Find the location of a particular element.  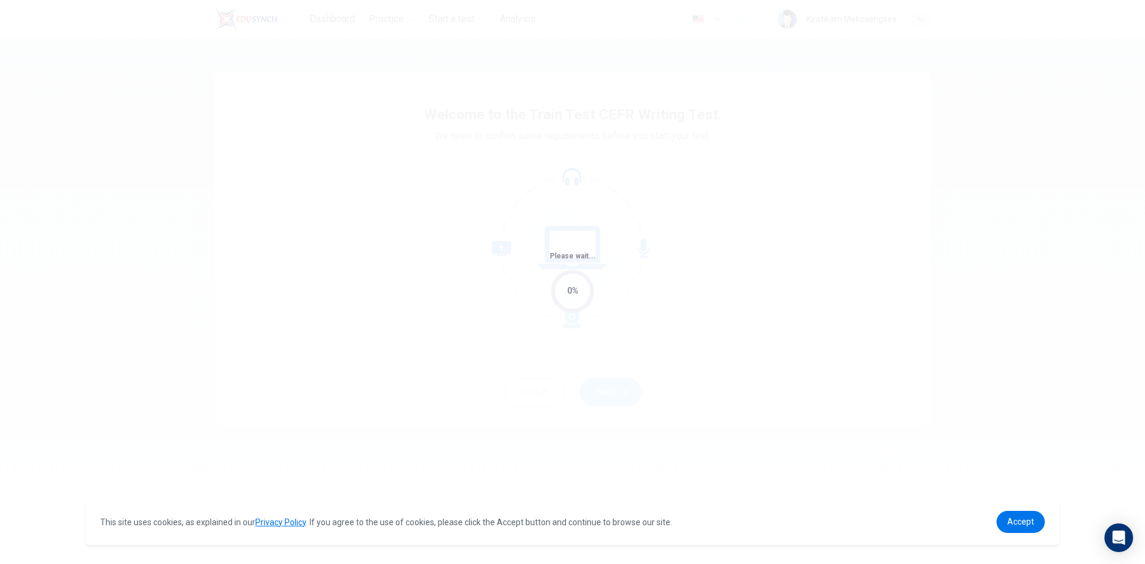

div: cookieconsent is located at coordinates (573, 521).